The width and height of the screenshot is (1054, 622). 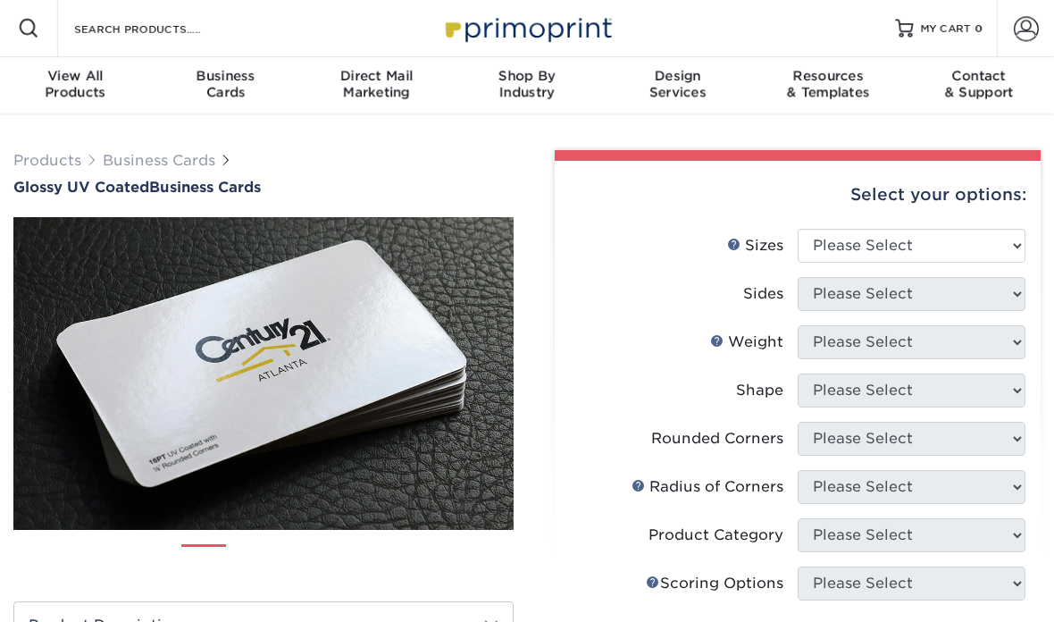 I want to click on div: Services, so click(x=677, y=84).